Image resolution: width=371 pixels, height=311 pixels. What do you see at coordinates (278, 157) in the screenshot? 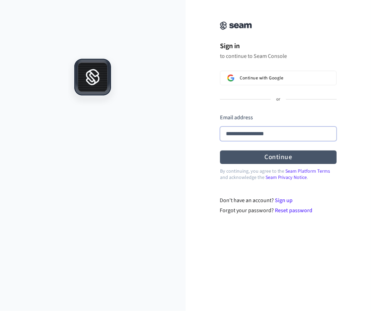
I see `button: Continue` at bounding box center [278, 157].